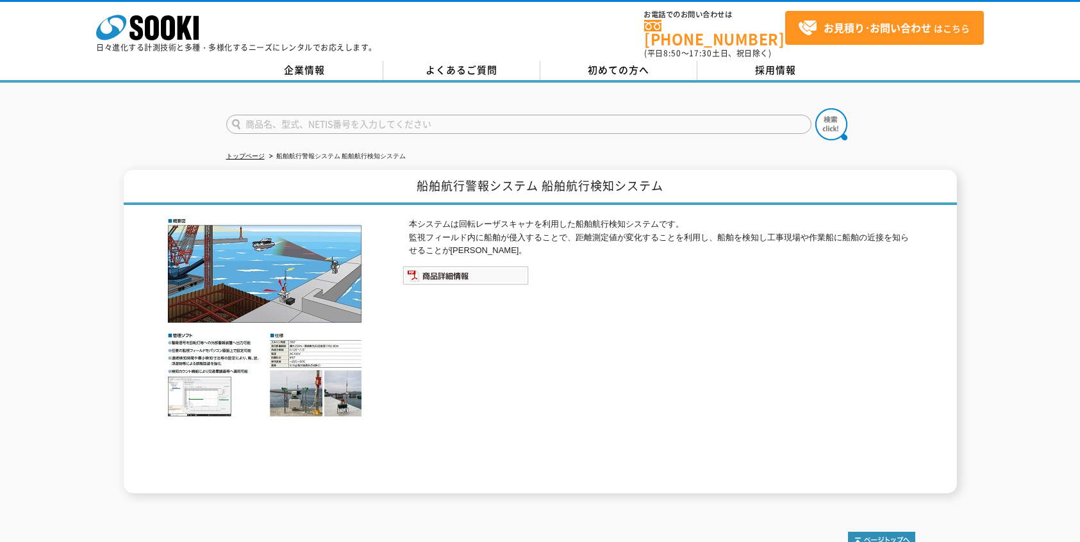 The width and height of the screenshot is (1080, 542). I want to click on input: 商品名、型式、NETIS番号を入力してください, so click(518, 124).